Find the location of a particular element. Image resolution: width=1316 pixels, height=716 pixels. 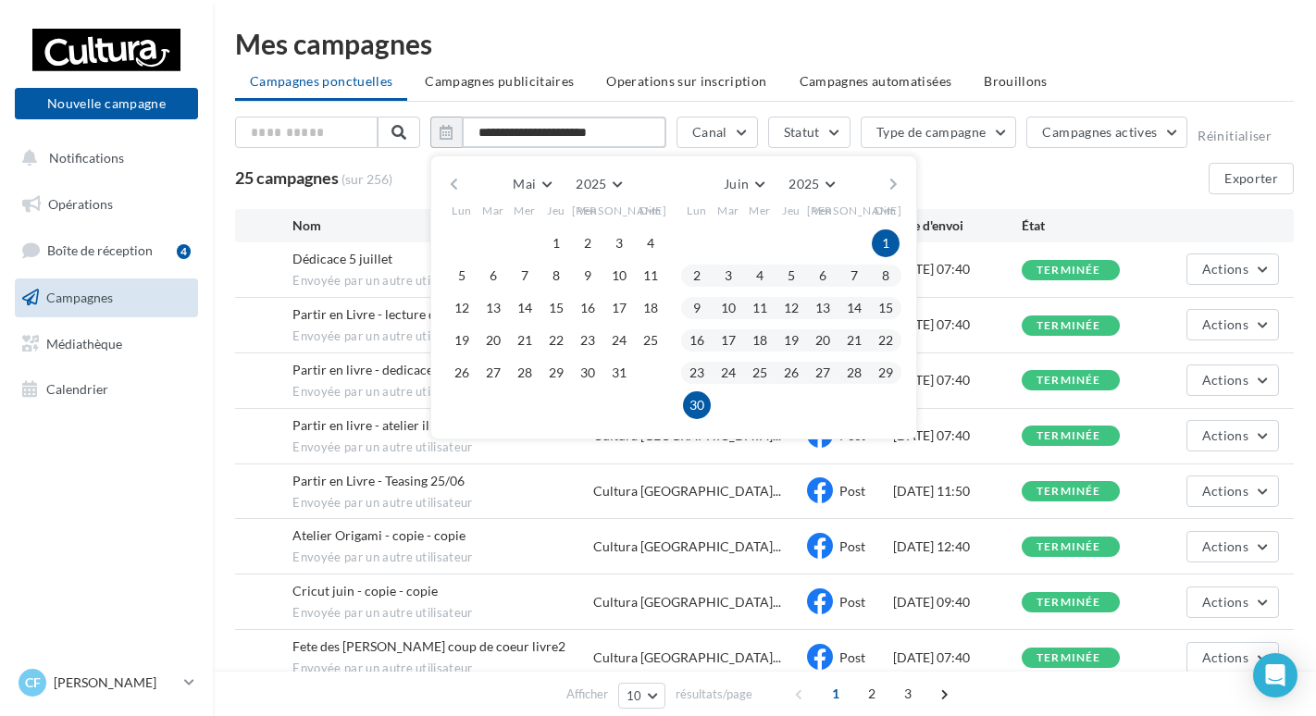

span: Opérations is located at coordinates (81, 204).